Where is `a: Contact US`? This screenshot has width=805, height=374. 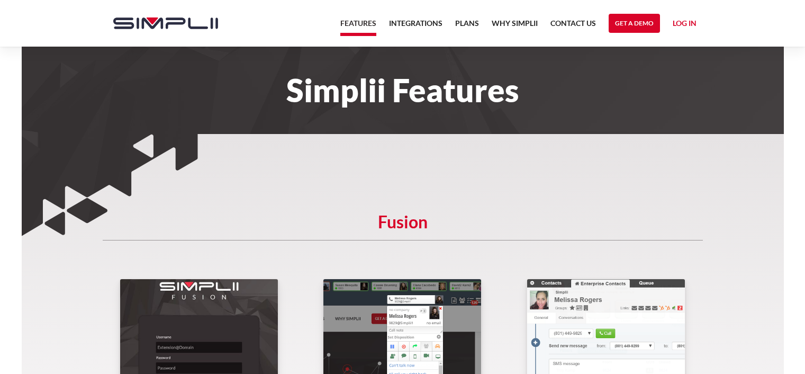
a: Contact US is located at coordinates (573, 26).